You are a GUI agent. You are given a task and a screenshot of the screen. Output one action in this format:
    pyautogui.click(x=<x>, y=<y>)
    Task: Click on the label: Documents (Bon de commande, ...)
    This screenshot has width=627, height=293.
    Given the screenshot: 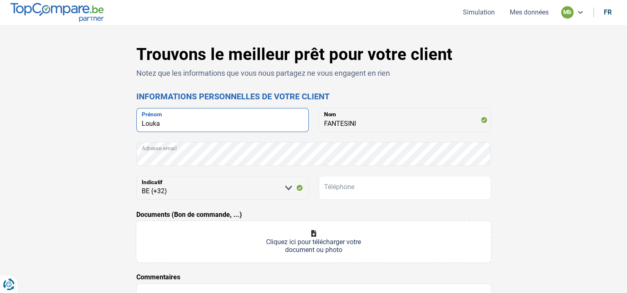 What is the action you would take?
    pyautogui.click(x=189, y=215)
    